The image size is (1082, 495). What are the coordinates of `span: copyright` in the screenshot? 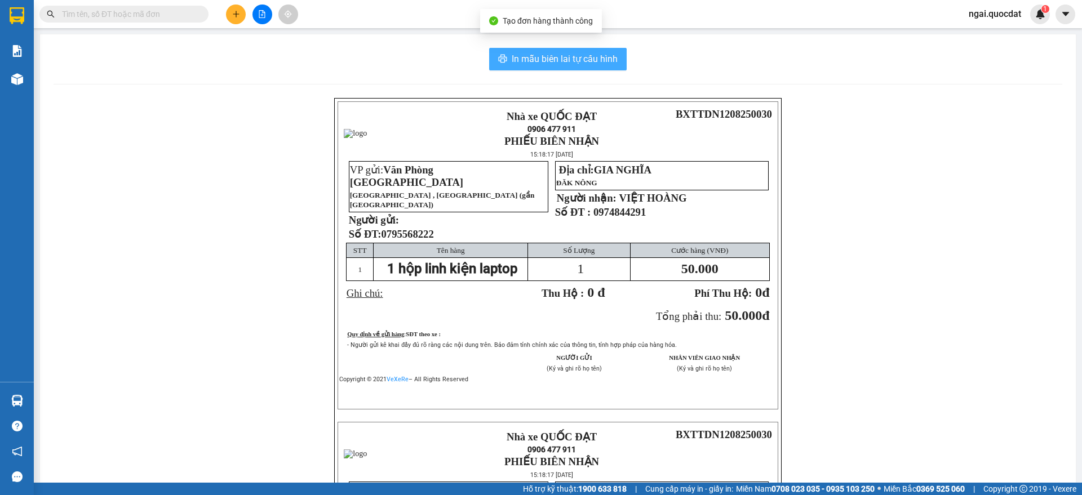 It's located at (1023, 489).